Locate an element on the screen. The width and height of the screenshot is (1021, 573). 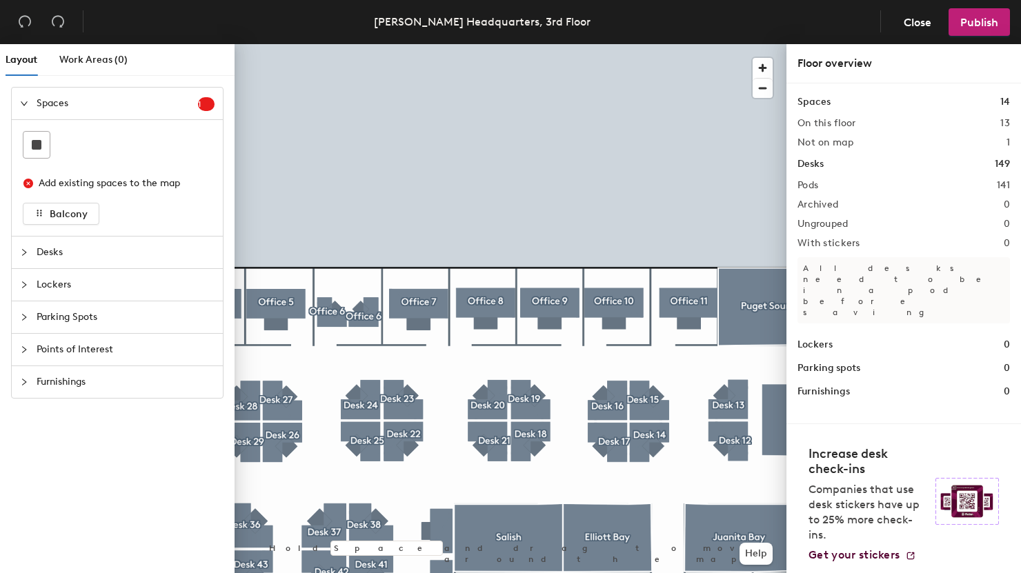
button: Close is located at coordinates (918, 22).